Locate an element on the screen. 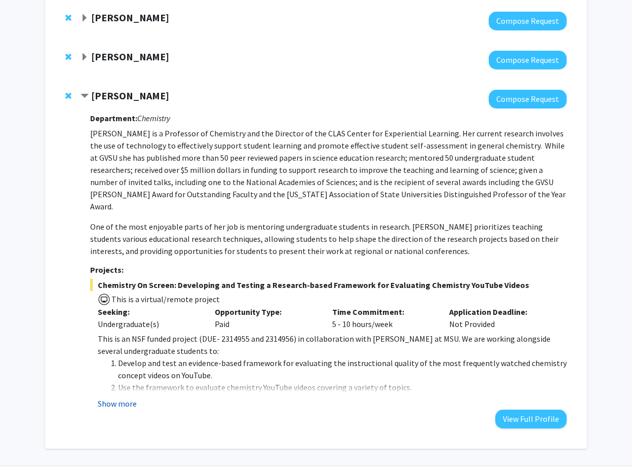  strong: Department: is located at coordinates (113, 118).